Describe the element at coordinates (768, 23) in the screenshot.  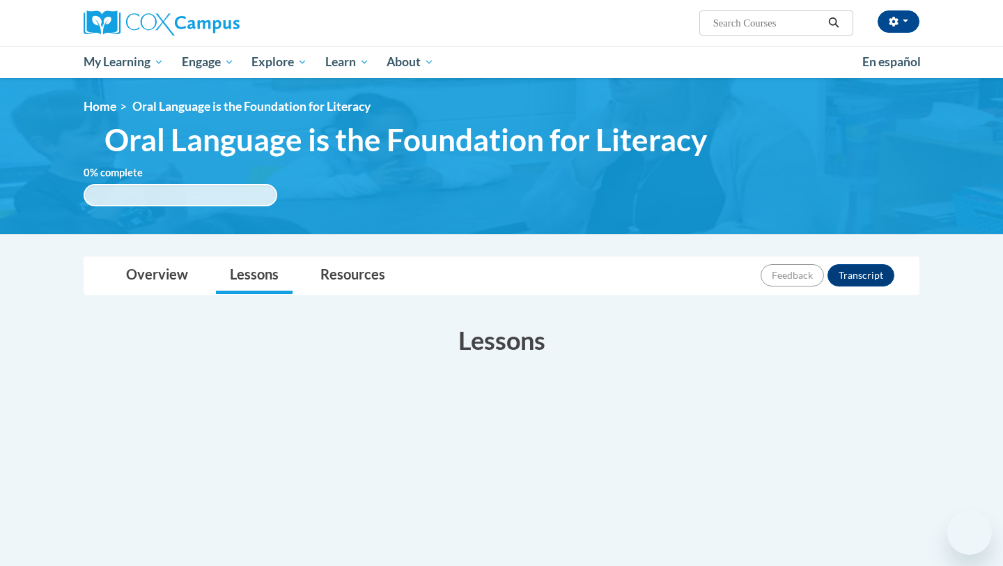
I see `input: Search Courses` at that location.